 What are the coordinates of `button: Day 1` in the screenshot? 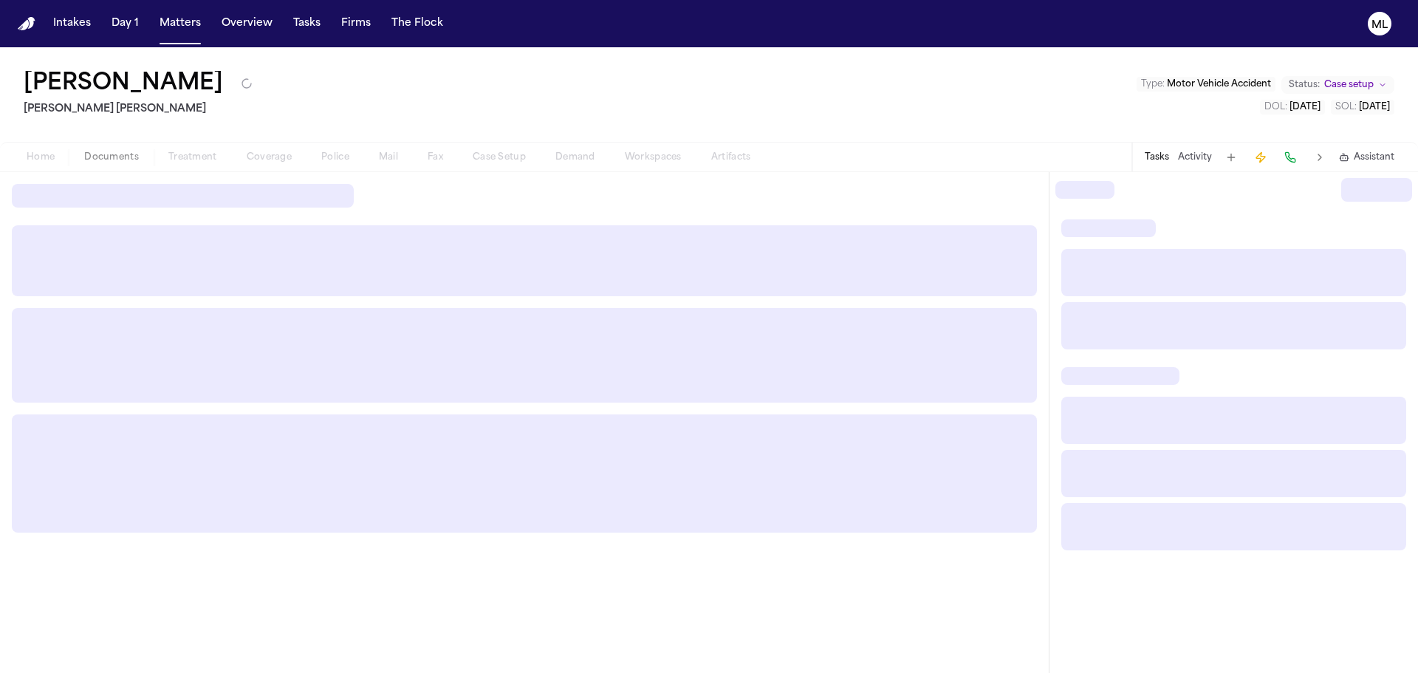 It's located at (125, 24).